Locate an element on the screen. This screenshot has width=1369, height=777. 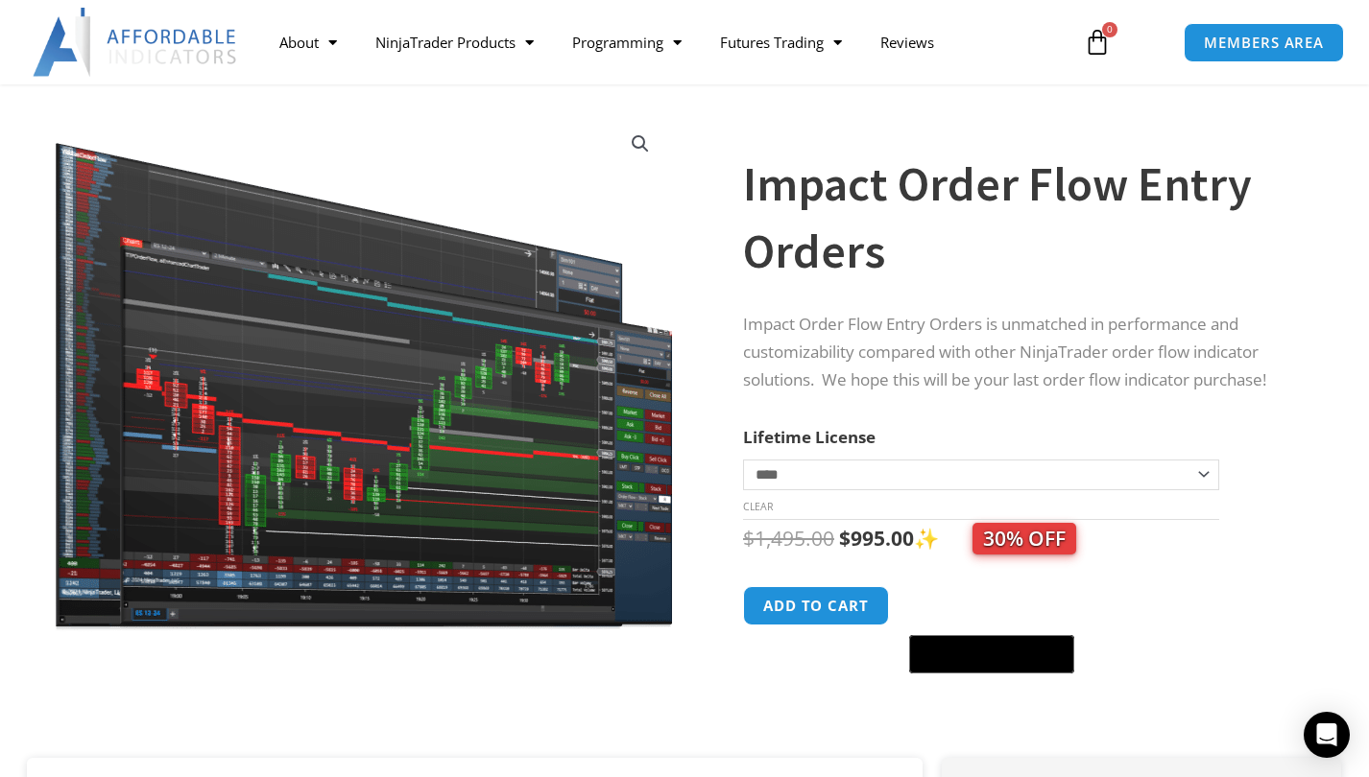
a: Reviews is located at coordinates (907, 42).